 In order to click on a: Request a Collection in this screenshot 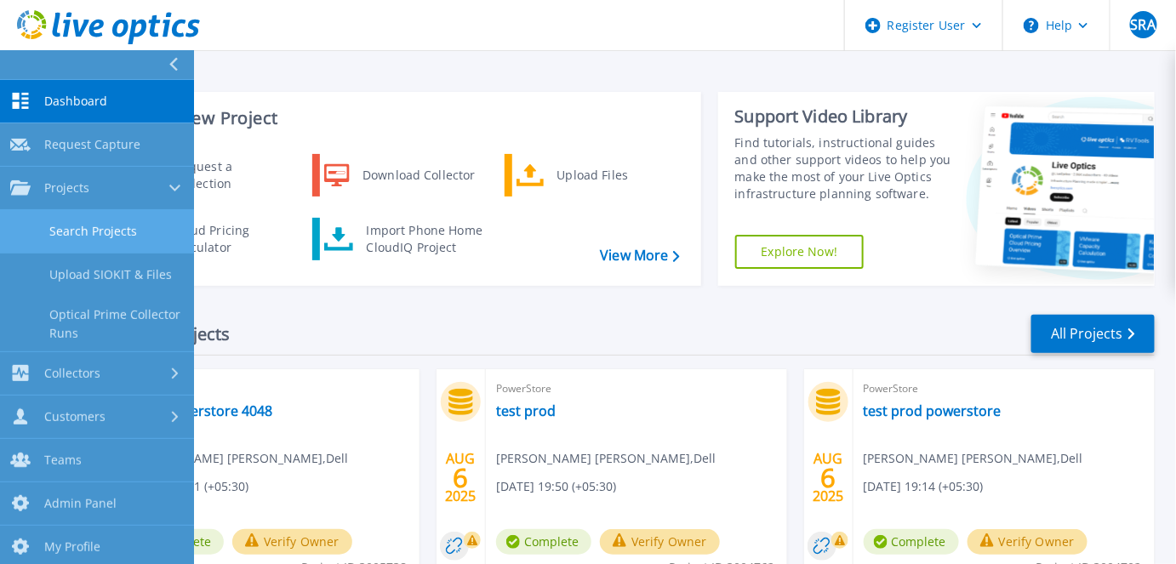, I will do `click(207, 175)`.